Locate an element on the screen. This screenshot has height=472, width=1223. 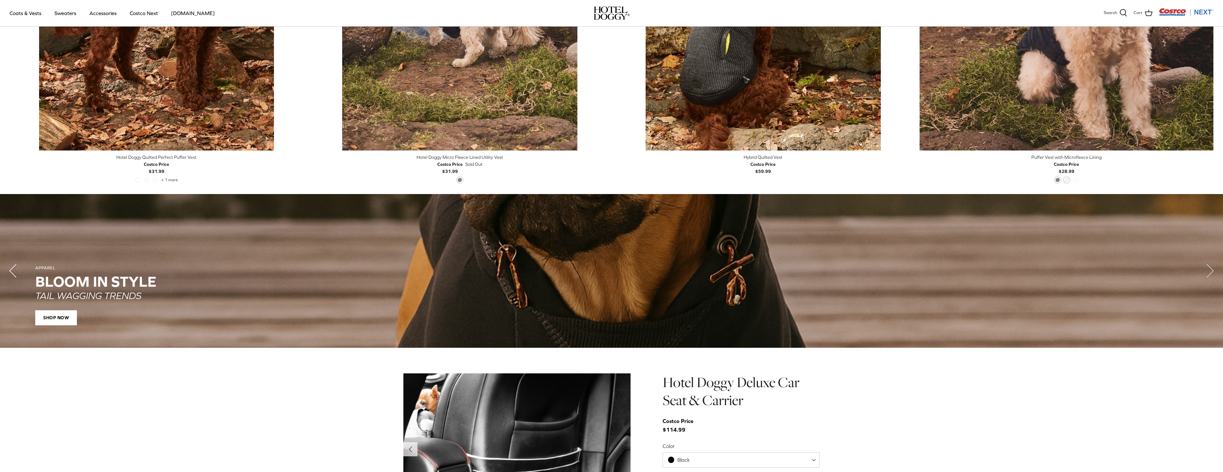
a: Accessories is located at coordinates (103, 13).